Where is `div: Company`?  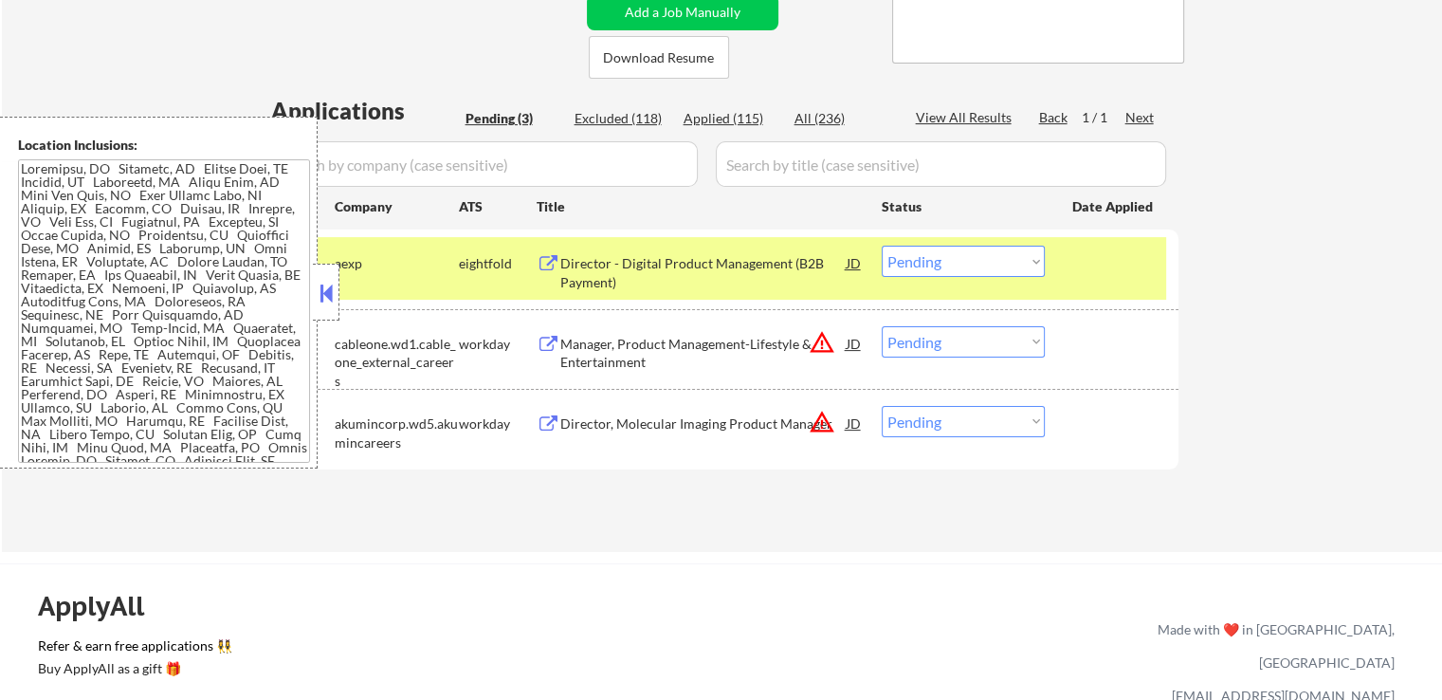 div: Company is located at coordinates (396, 207).